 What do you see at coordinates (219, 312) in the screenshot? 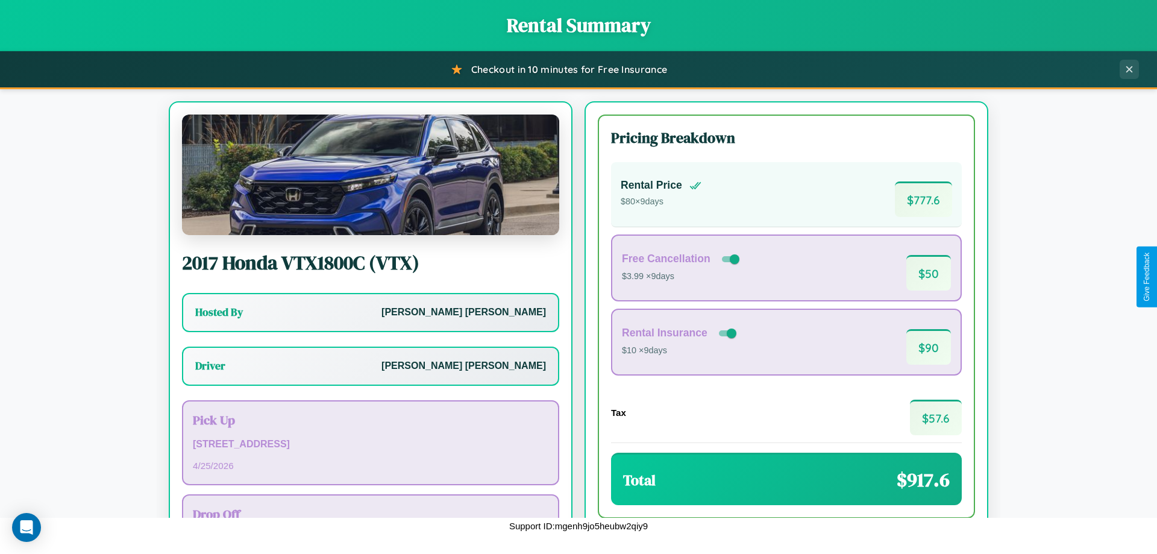
I see `h3: Hosted By` at bounding box center [219, 312].